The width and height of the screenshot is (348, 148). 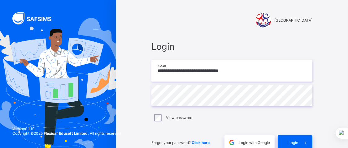 I want to click on strong: Flexisaf Edusoft Limited., so click(x=66, y=134).